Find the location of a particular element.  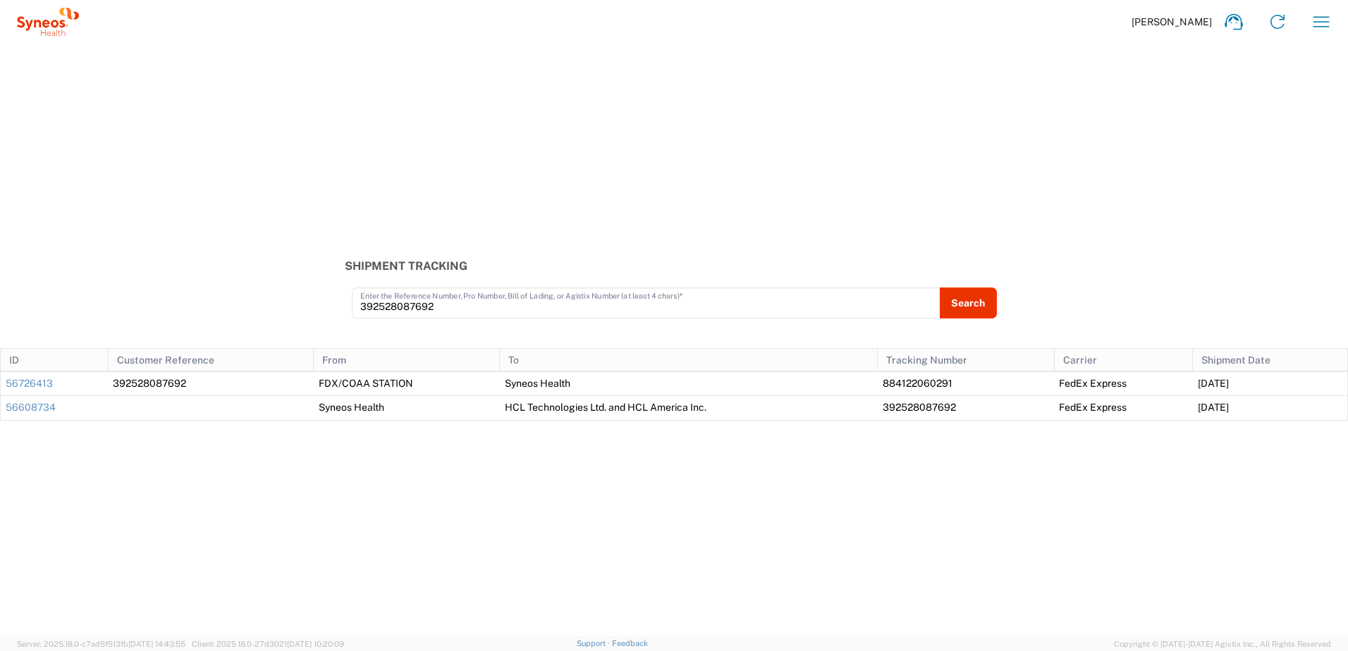

span: Client: 2025.18.0-27d3021 is located at coordinates (268, 644).